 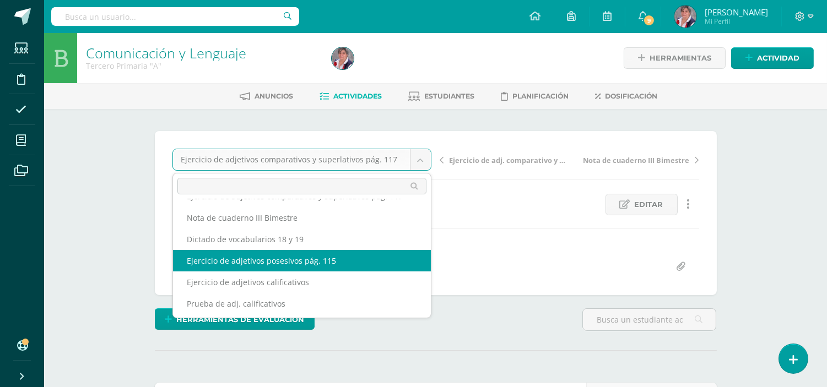 What do you see at coordinates (302, 303) in the screenshot?
I see `div: Prueba de adj. calificativos` at bounding box center [302, 303].